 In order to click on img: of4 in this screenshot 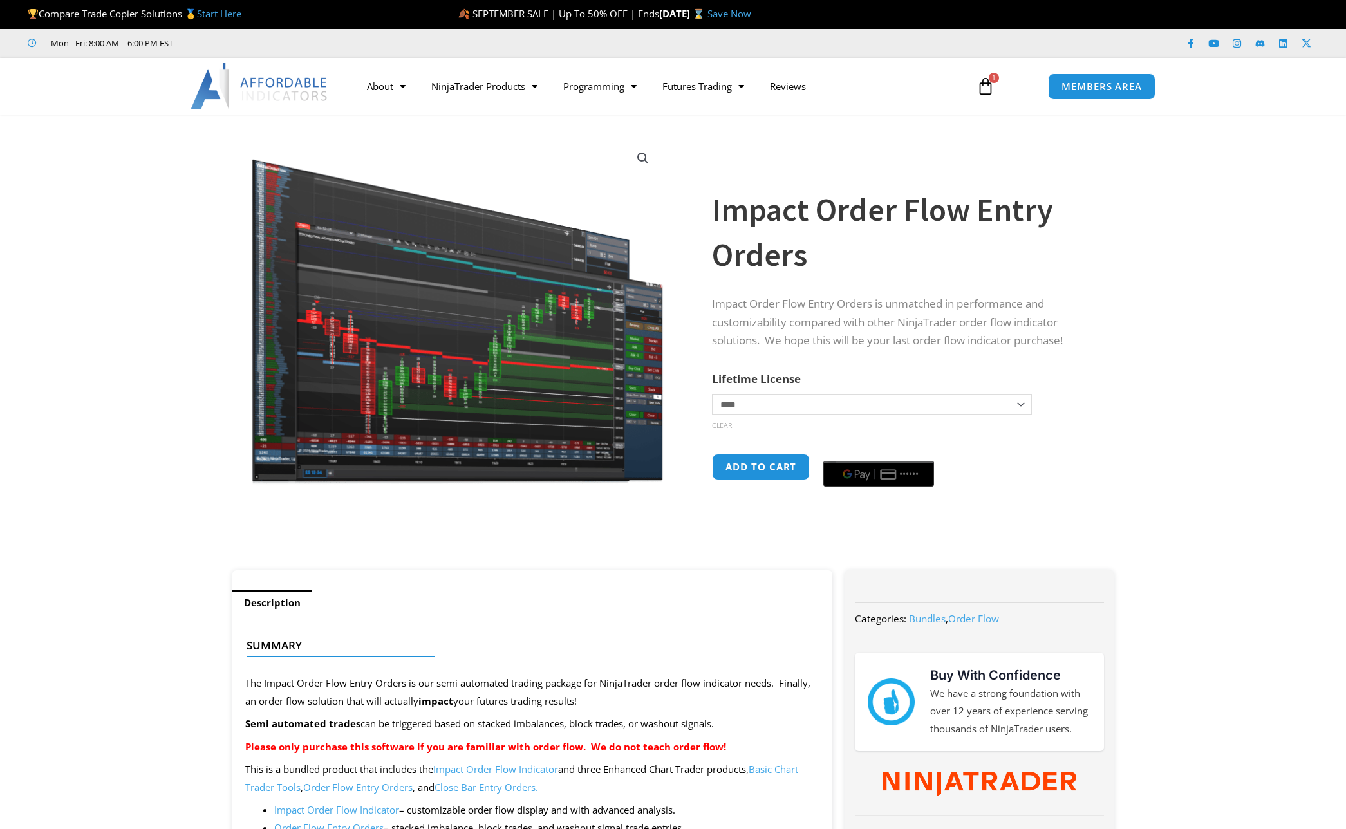, I will do `click(457, 312)`.